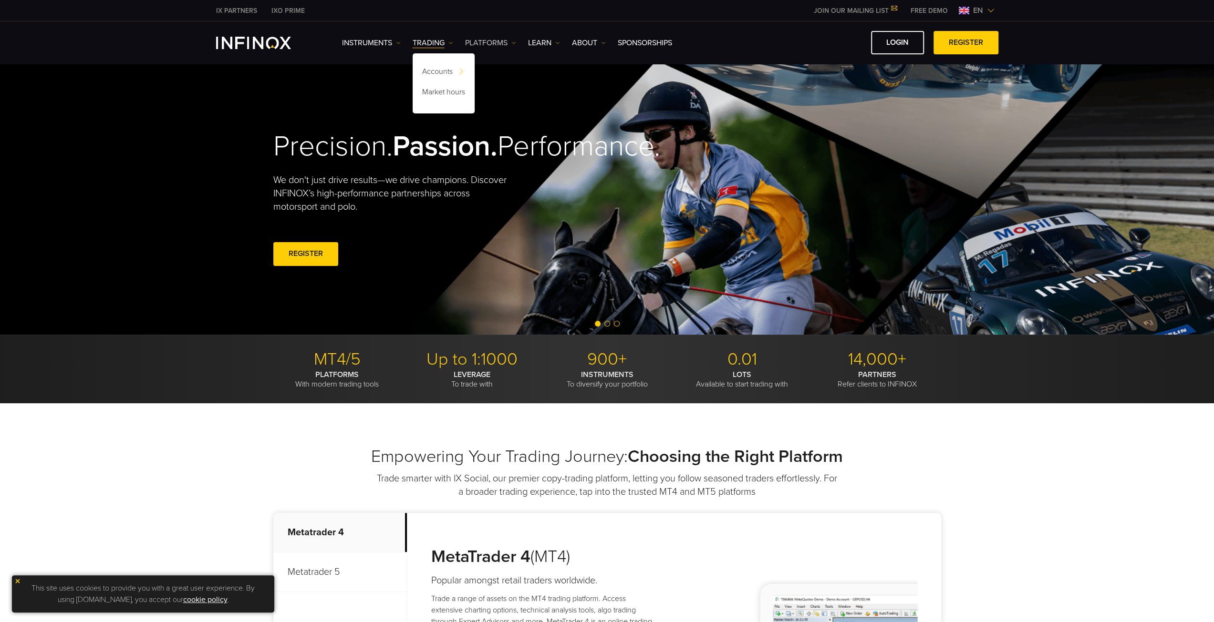  Describe the element at coordinates (433, 43) in the screenshot. I see `a: TRADING` at that location.